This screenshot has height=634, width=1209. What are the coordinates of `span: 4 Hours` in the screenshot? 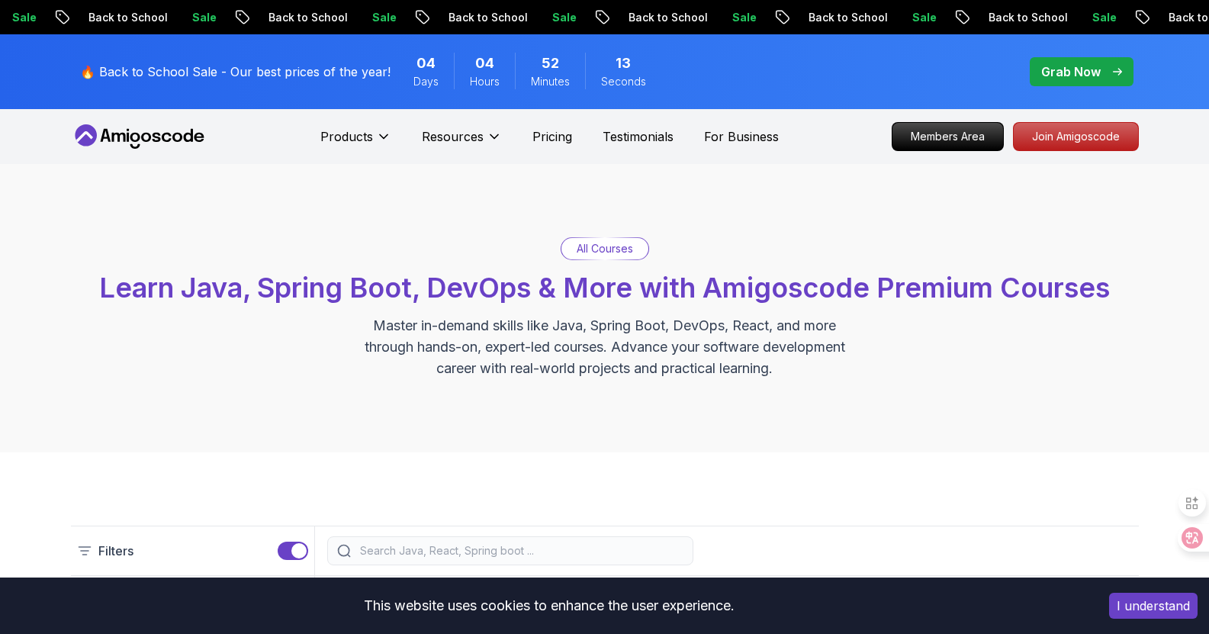 It's located at (485, 63).